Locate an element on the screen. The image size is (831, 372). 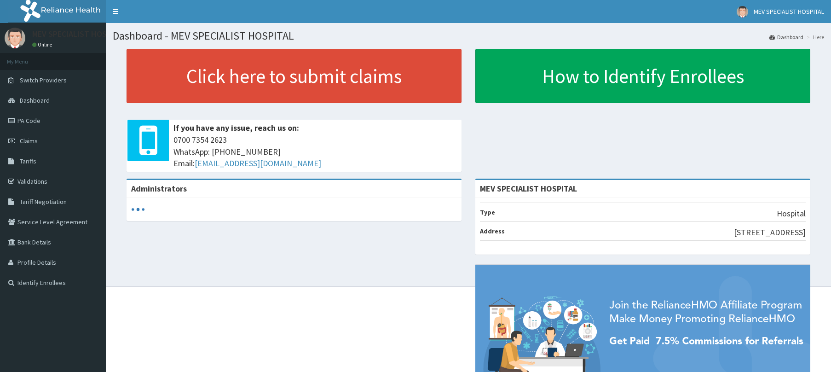
li: Here is located at coordinates (814, 37).